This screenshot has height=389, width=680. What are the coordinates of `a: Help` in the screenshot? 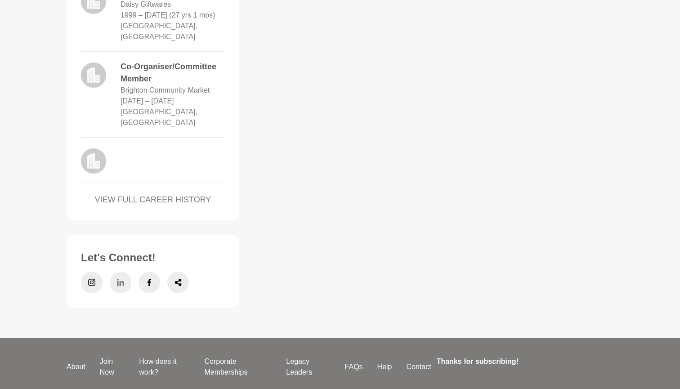 It's located at (385, 367).